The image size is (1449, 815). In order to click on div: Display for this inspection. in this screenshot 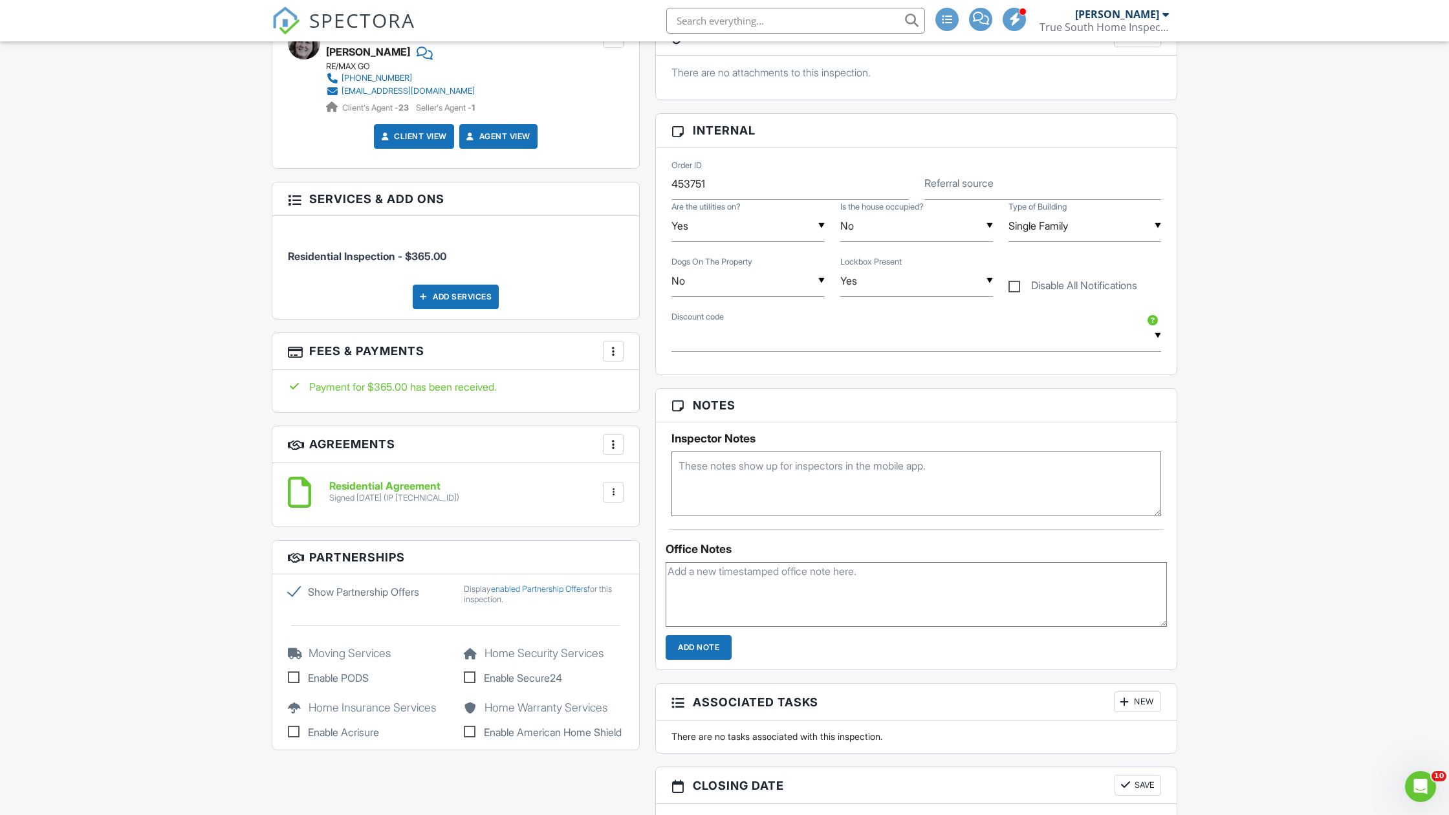, I will do `click(544, 595)`.